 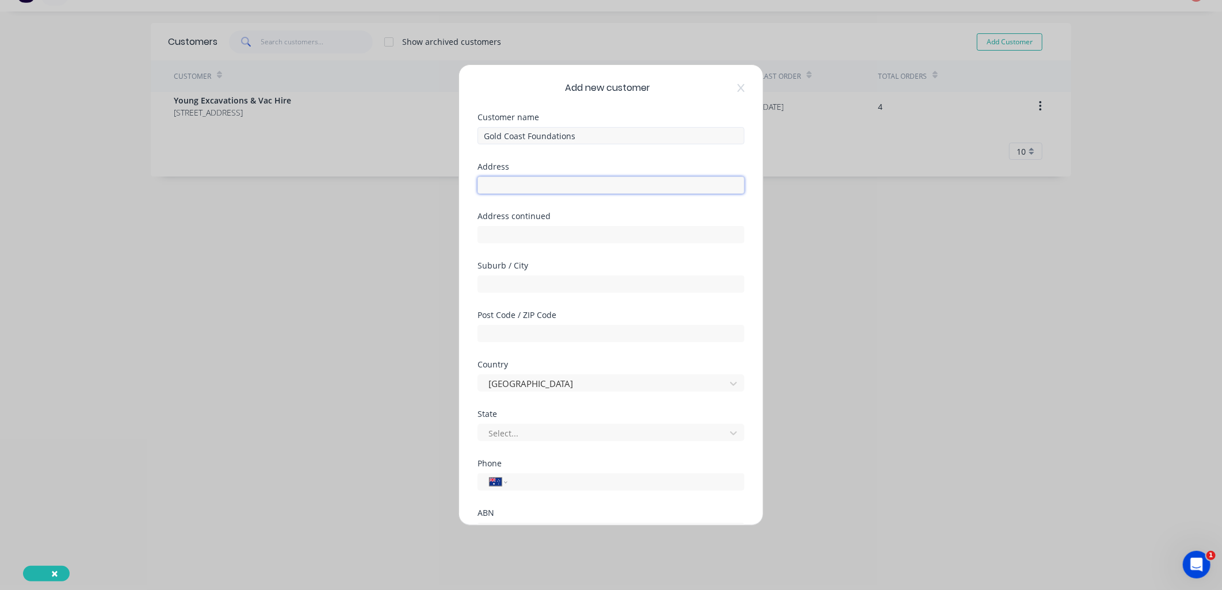 What do you see at coordinates (611, 365) in the screenshot?
I see `div: Country` at bounding box center [611, 365].